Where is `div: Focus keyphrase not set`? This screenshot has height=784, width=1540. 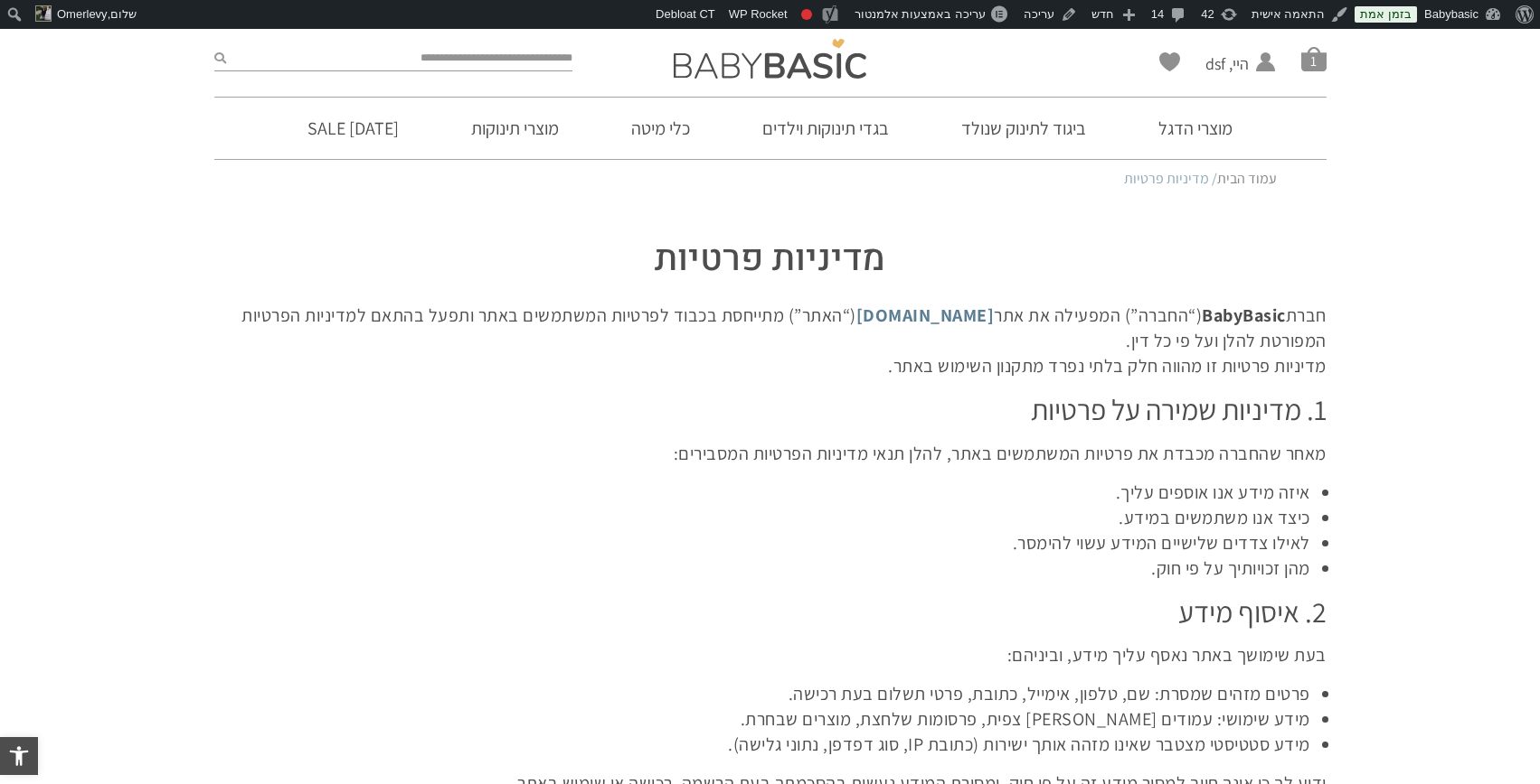 div: Focus keyphrase not set is located at coordinates (806, 15).